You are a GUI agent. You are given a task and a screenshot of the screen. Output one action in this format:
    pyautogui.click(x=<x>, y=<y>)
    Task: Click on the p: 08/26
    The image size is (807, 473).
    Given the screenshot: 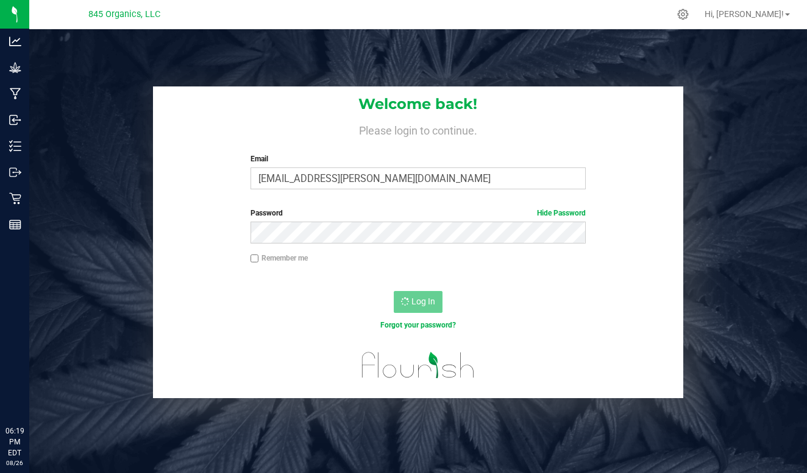 What is the action you would take?
    pyautogui.click(x=15, y=463)
    